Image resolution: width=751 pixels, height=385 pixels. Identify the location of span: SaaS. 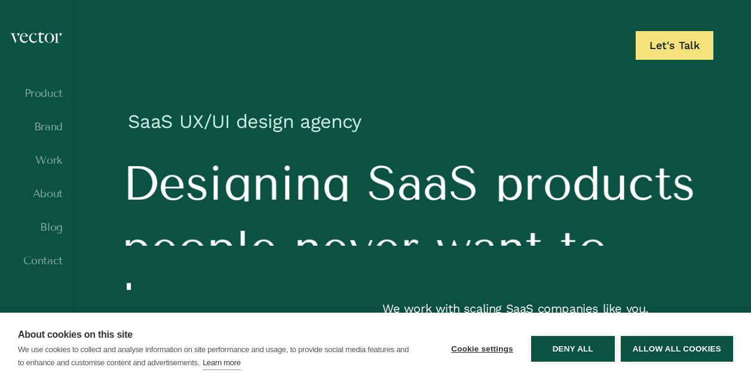
(423, 184).